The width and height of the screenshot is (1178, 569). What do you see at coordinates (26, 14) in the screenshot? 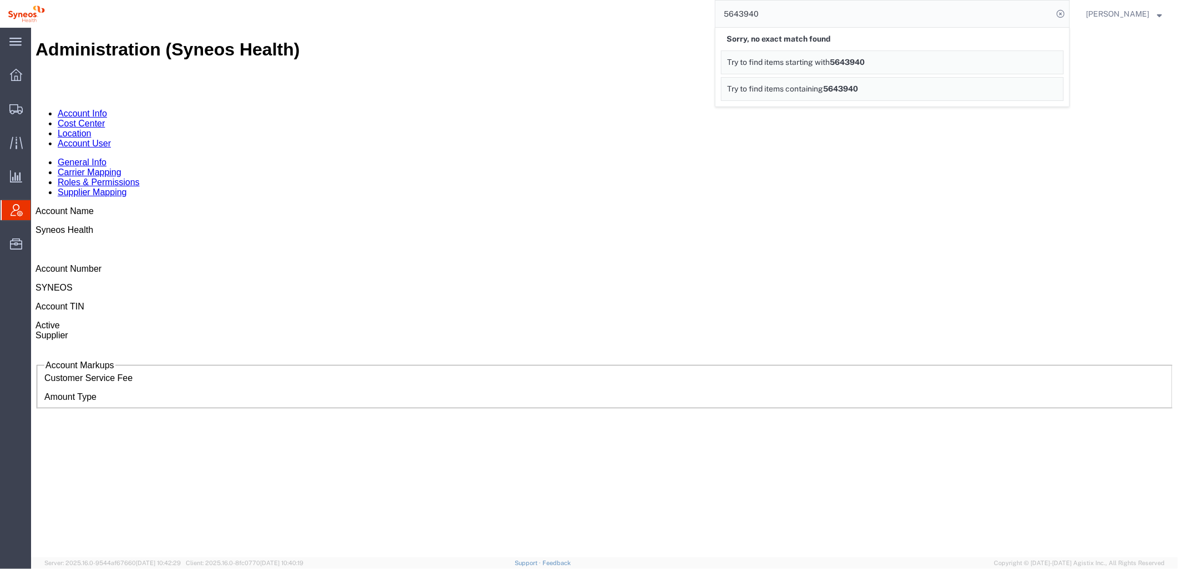
I see `img: logo` at bounding box center [26, 14].